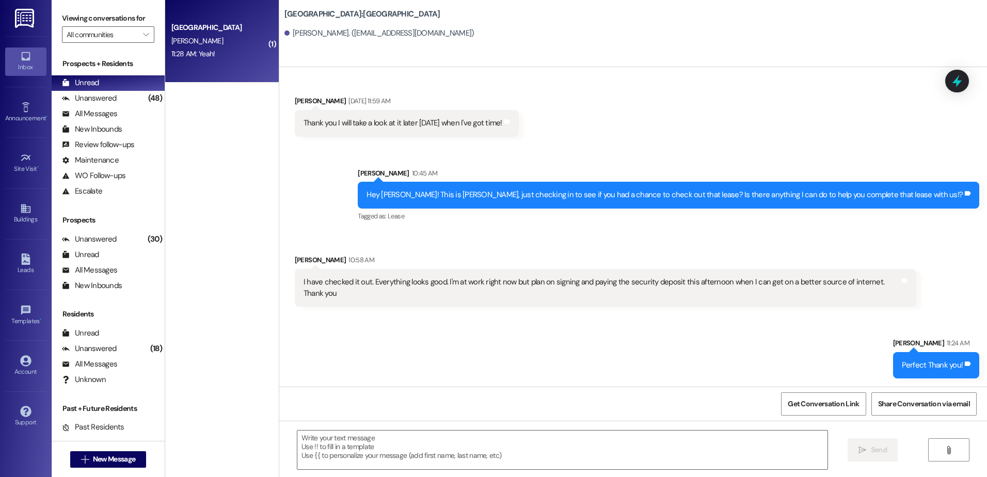 This screenshot has height=477, width=987. What do you see at coordinates (823, 404) in the screenshot?
I see `span: Get Conversation Link` at bounding box center [823, 404].